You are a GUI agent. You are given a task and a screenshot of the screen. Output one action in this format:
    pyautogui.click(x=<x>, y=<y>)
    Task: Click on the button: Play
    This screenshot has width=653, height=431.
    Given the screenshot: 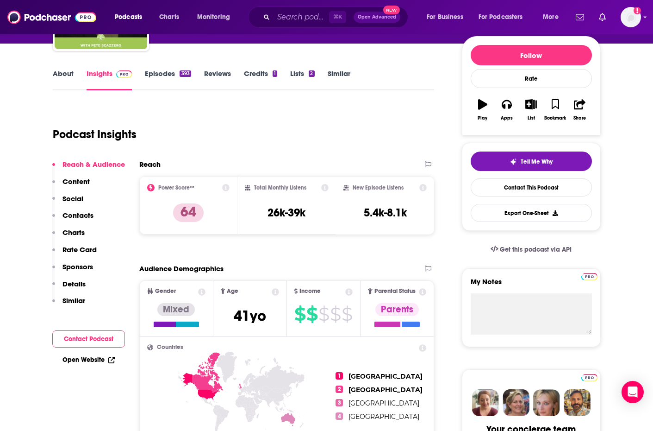 What is the action you would take?
    pyautogui.click(x=483, y=110)
    